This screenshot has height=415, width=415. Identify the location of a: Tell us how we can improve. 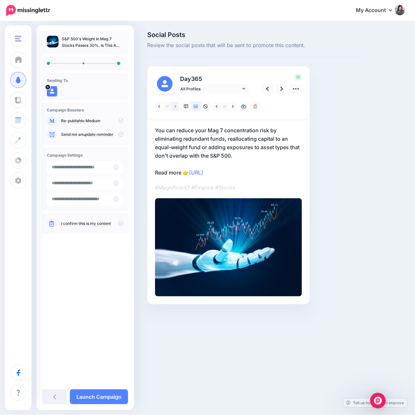
(375, 403).